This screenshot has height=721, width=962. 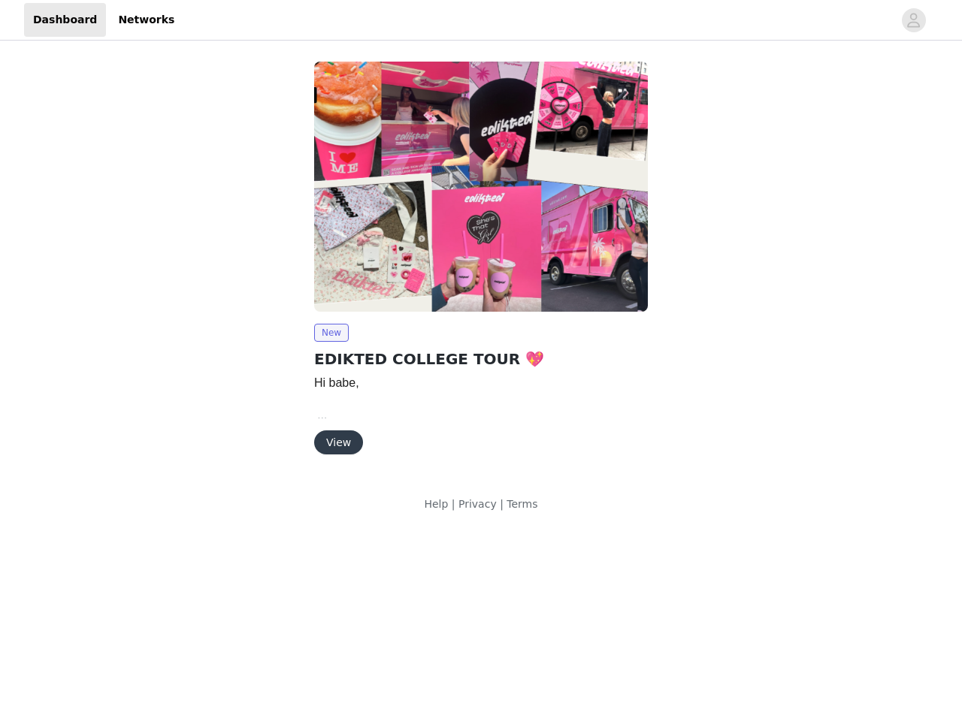 What do you see at coordinates (65, 20) in the screenshot?
I see `a: Dashboard` at bounding box center [65, 20].